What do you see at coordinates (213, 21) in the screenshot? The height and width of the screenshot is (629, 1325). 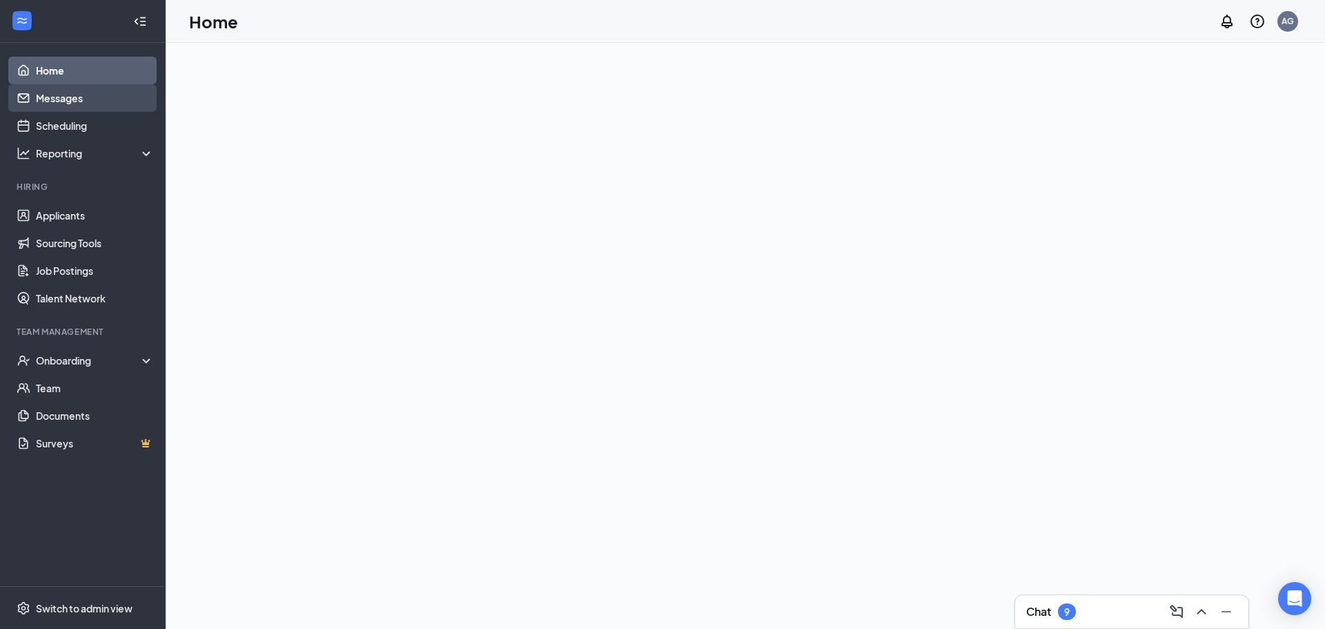 I see `h1: Home` at bounding box center [213, 21].